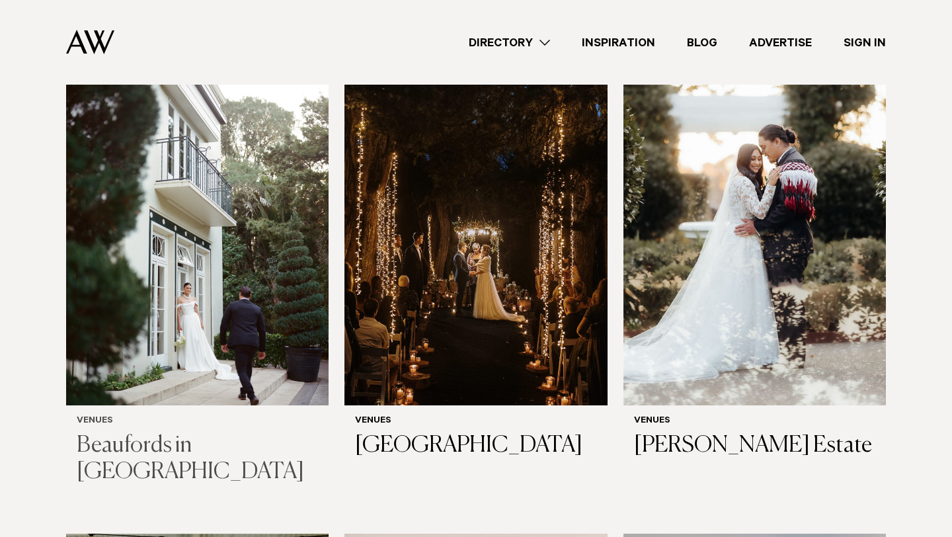 The width and height of the screenshot is (952, 537). I want to click on img: Auckland Weddings Logo, so click(90, 42).